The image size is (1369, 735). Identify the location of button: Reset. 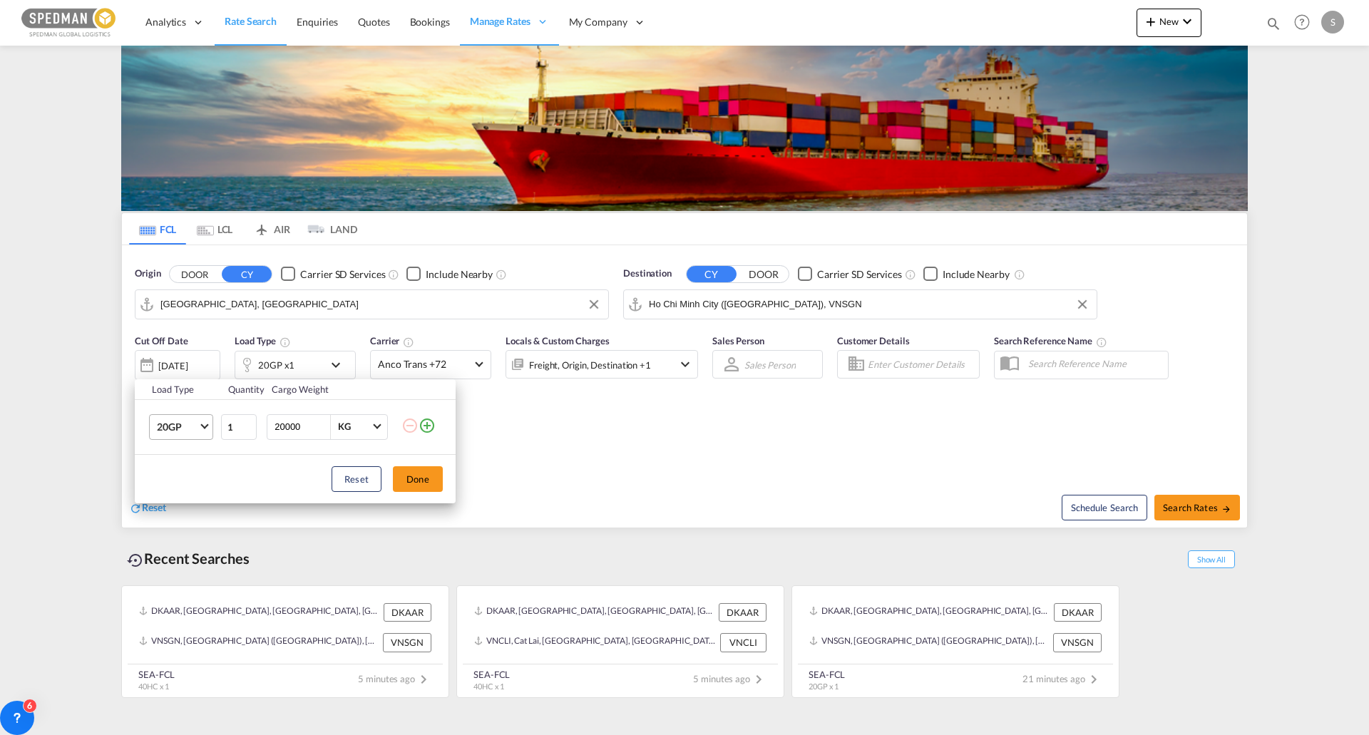
(357, 479).